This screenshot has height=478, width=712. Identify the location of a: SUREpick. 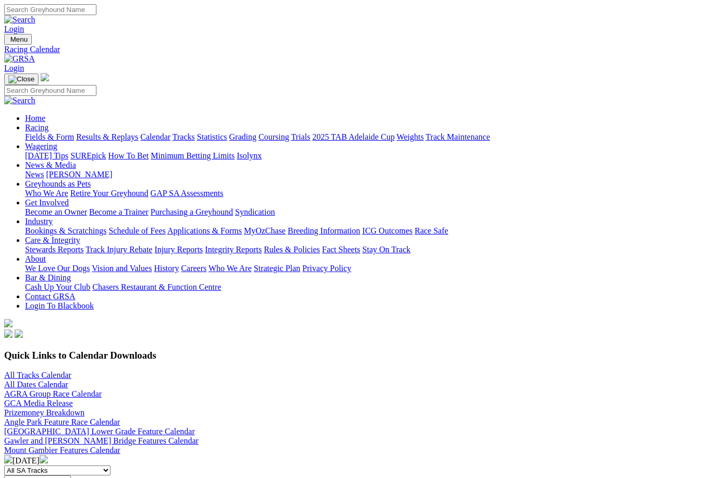
(88, 155).